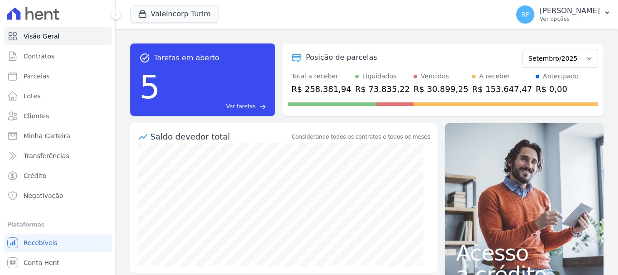  What do you see at coordinates (36, 116) in the screenshot?
I see `span: Clientes` at bounding box center [36, 116].